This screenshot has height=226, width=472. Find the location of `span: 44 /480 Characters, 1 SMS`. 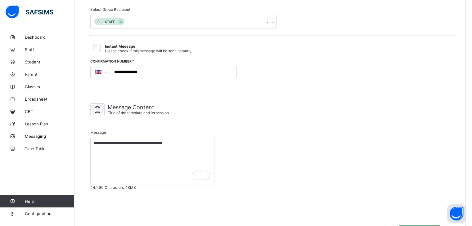

span: 44 /480 Characters, 1 SMS is located at coordinates (273, 188).